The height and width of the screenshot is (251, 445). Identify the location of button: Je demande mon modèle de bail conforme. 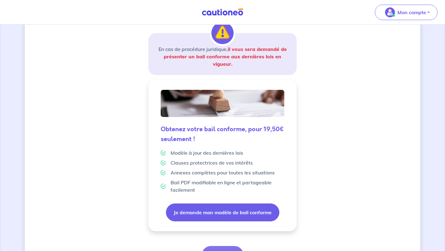
(222, 213).